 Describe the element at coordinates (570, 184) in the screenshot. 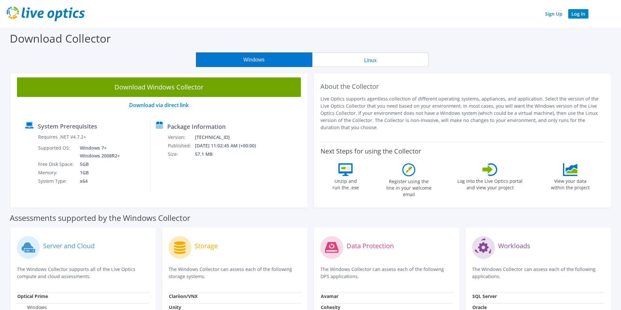

I see `label: View your data within the project` at that location.